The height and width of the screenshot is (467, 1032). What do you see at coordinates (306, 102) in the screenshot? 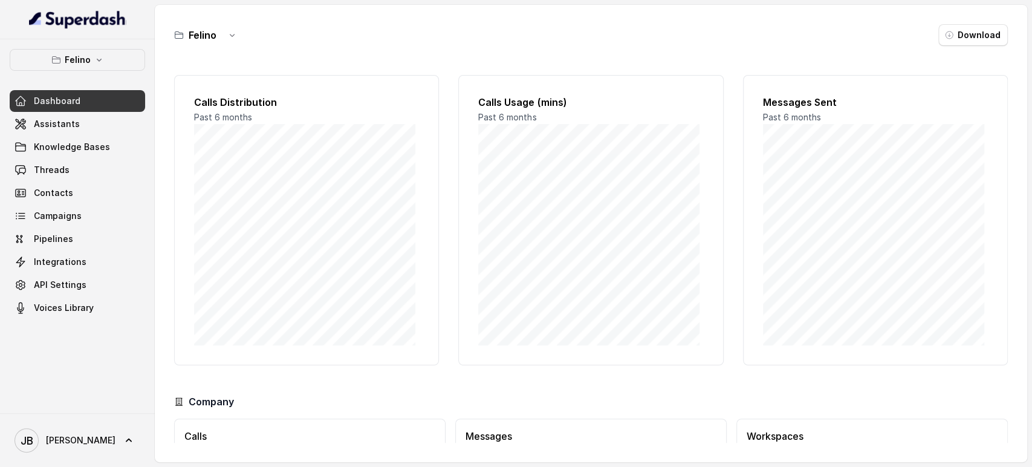
I see `h2: Calls Distribution` at bounding box center [306, 102].